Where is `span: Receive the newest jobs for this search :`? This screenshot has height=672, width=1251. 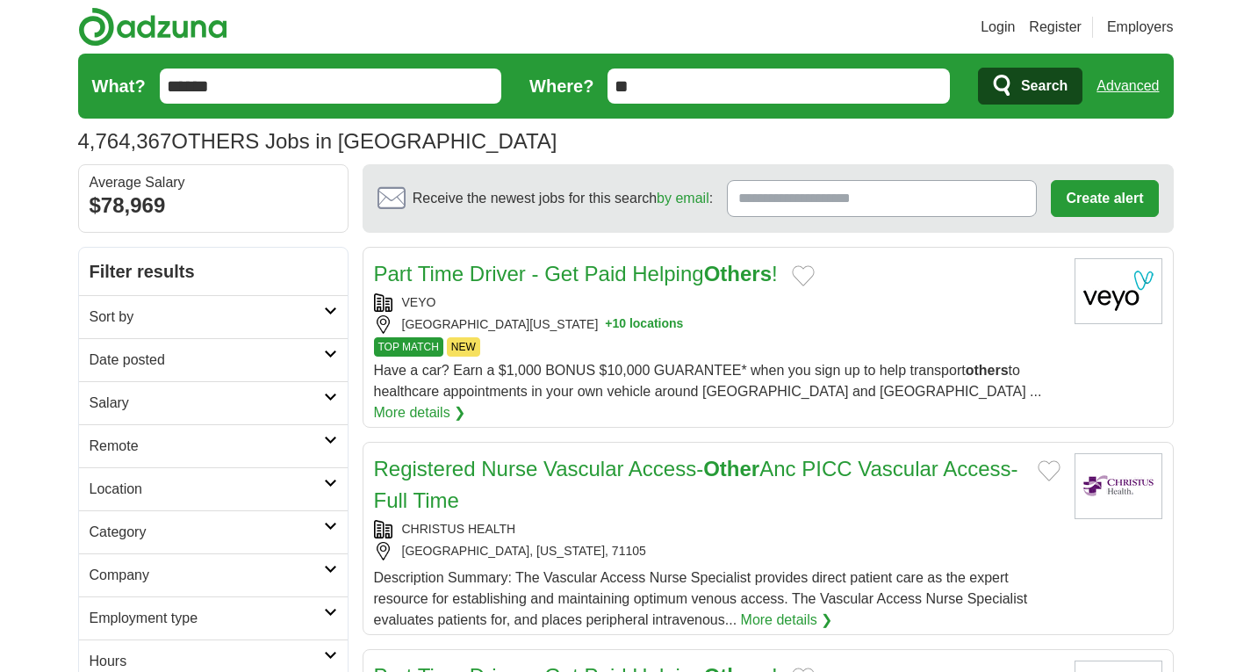
span: Receive the newest jobs for this search : is located at coordinates (563, 198).